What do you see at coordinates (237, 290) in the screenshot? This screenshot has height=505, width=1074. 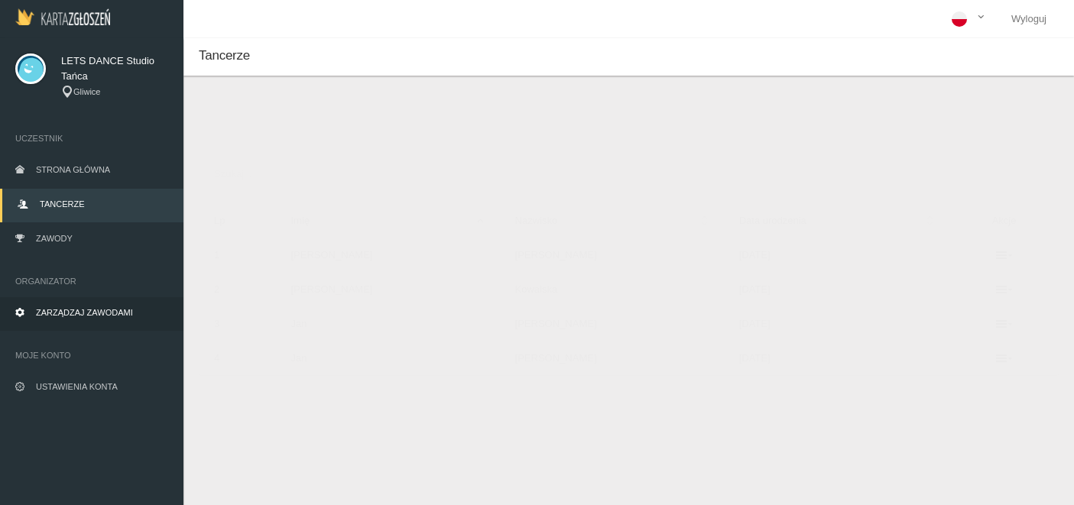 I see `td: 2` at bounding box center [237, 290].